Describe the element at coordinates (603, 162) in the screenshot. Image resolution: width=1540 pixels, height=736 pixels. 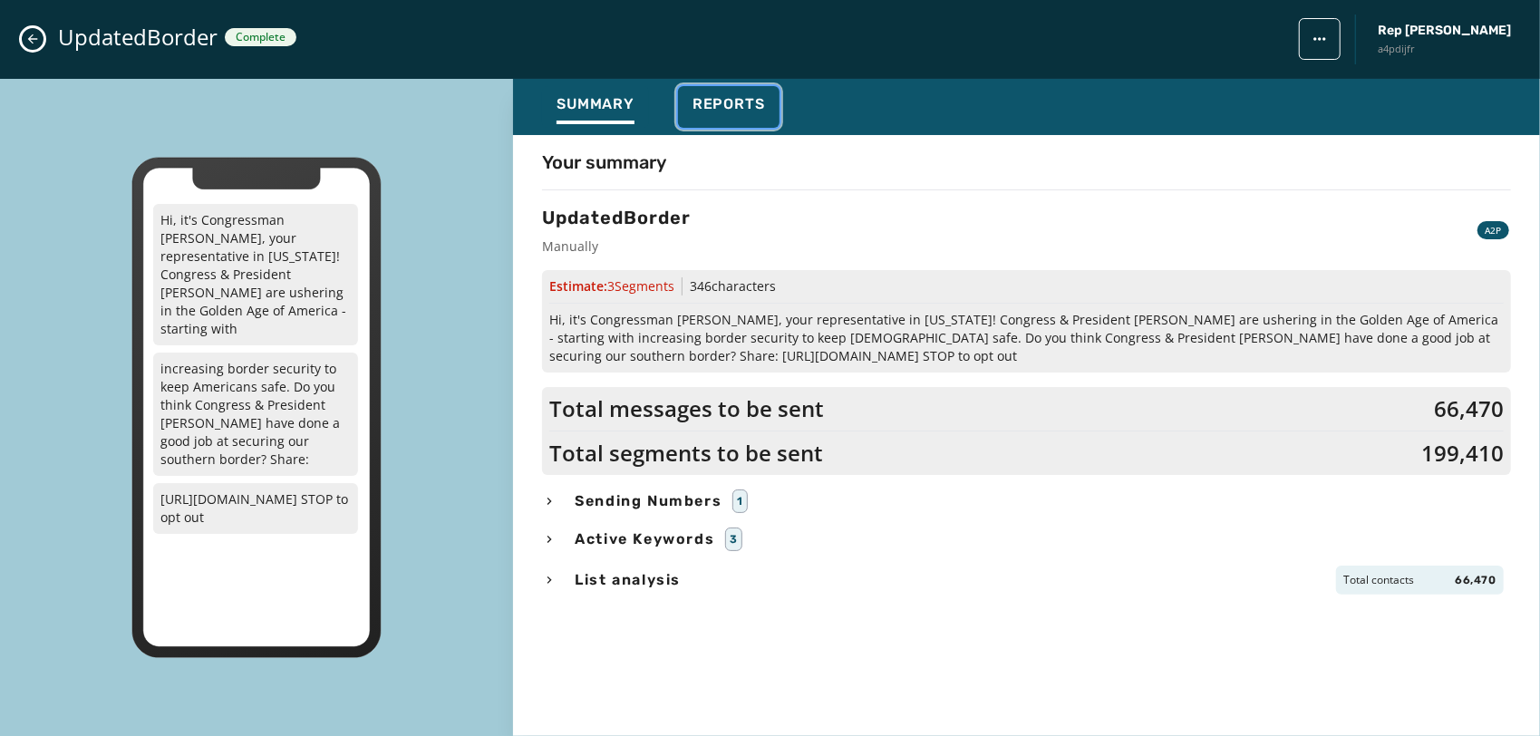
I see `h4: Your summary` at that location.